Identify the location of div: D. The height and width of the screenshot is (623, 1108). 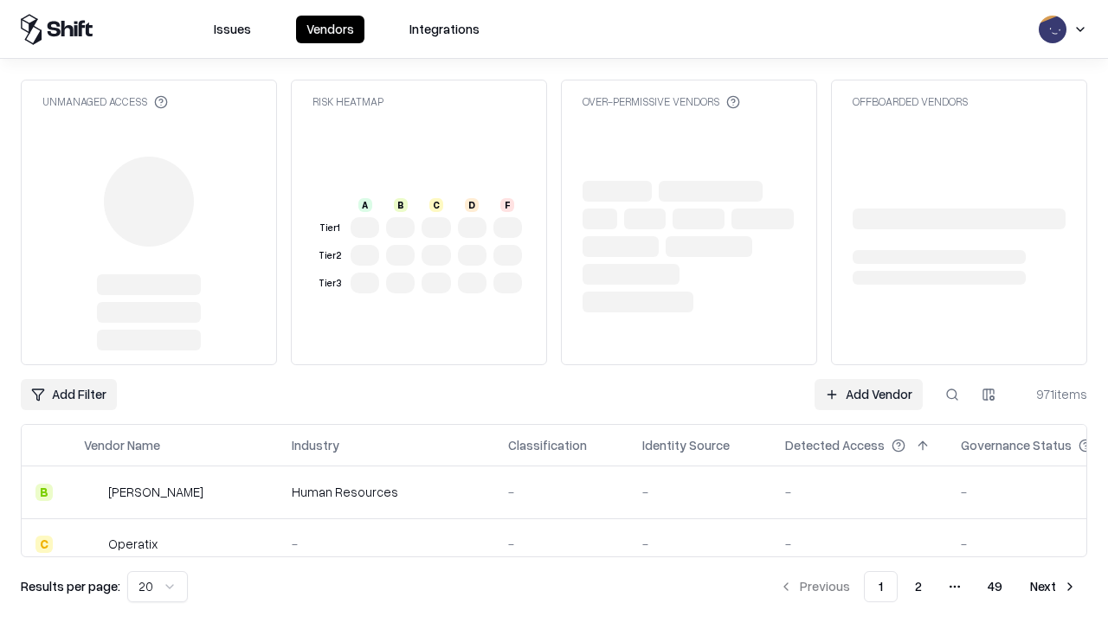
(472, 205).